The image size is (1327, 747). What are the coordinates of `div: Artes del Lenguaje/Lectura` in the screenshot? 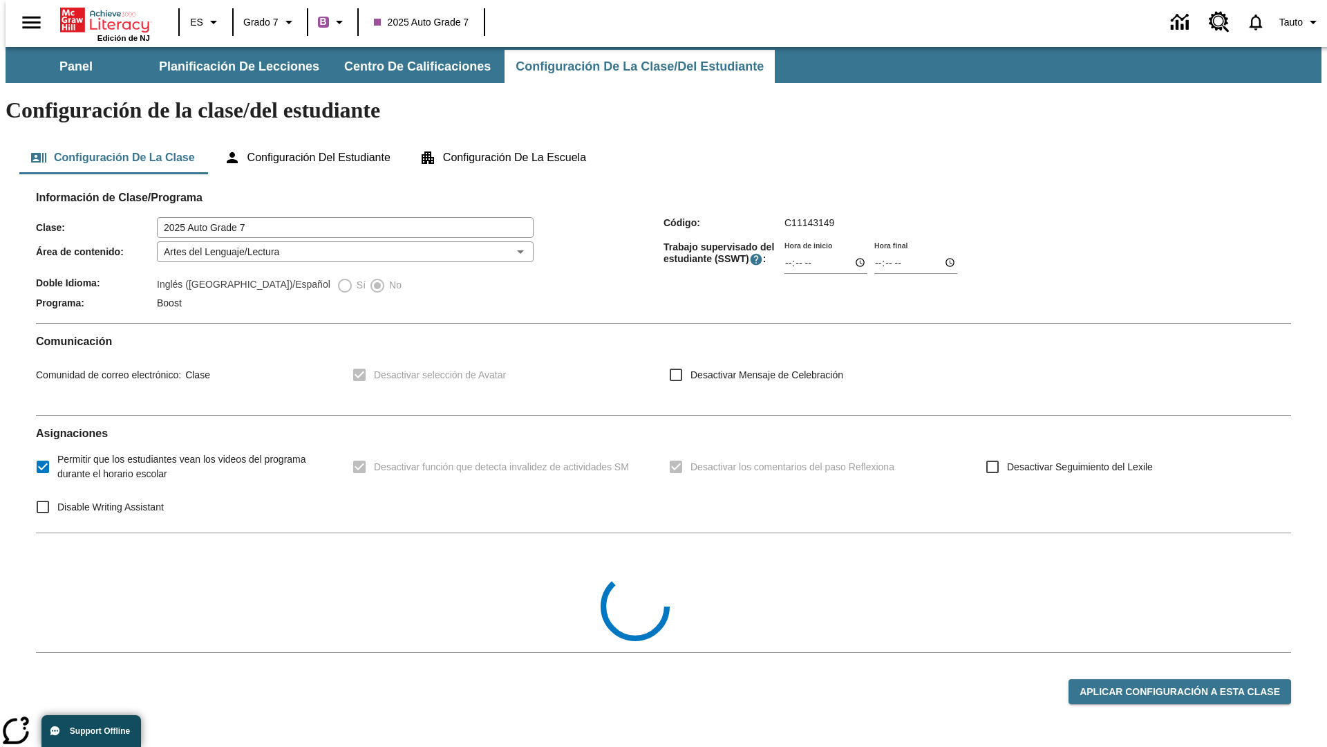 It's located at (345, 252).